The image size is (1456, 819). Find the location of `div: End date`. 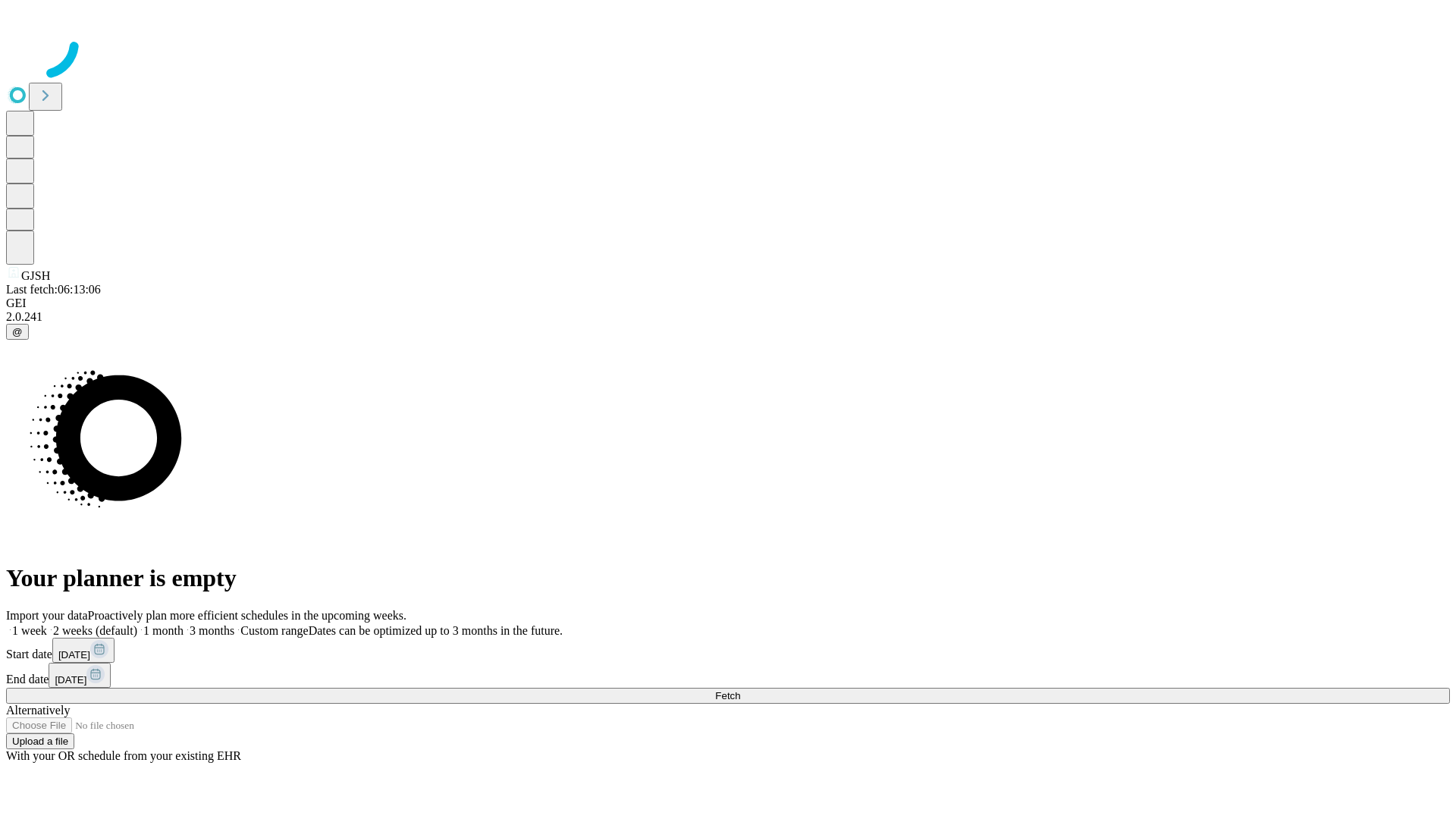

div: End date is located at coordinates (728, 675).